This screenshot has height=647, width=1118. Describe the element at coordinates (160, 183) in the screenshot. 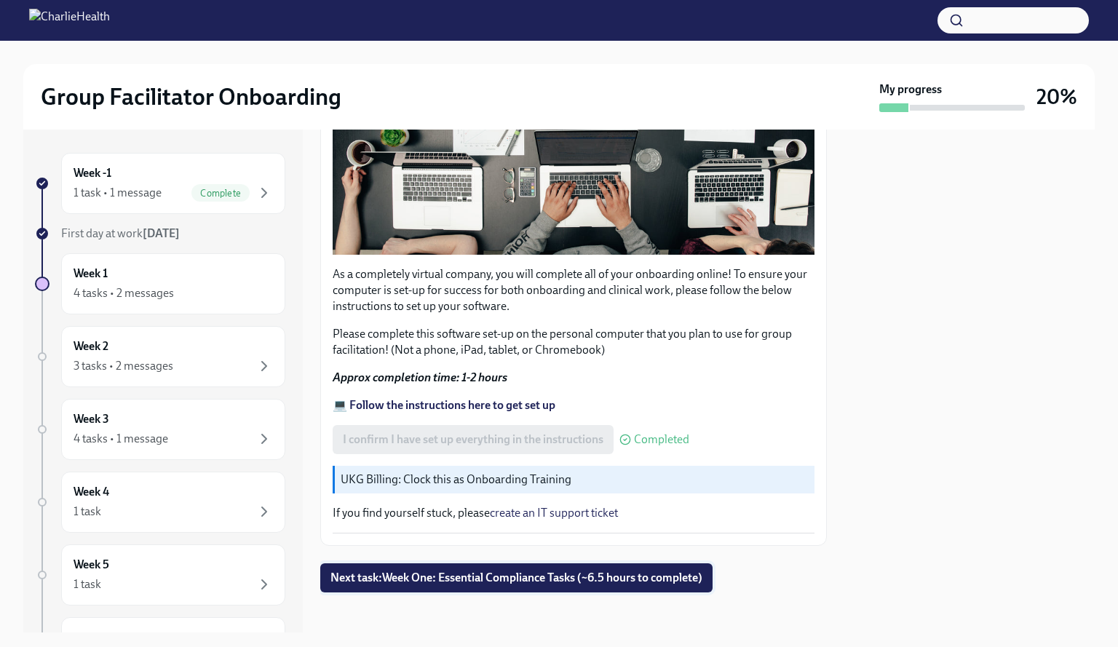

I see `a: Week -11 task • 1 messageComplete` at that location.